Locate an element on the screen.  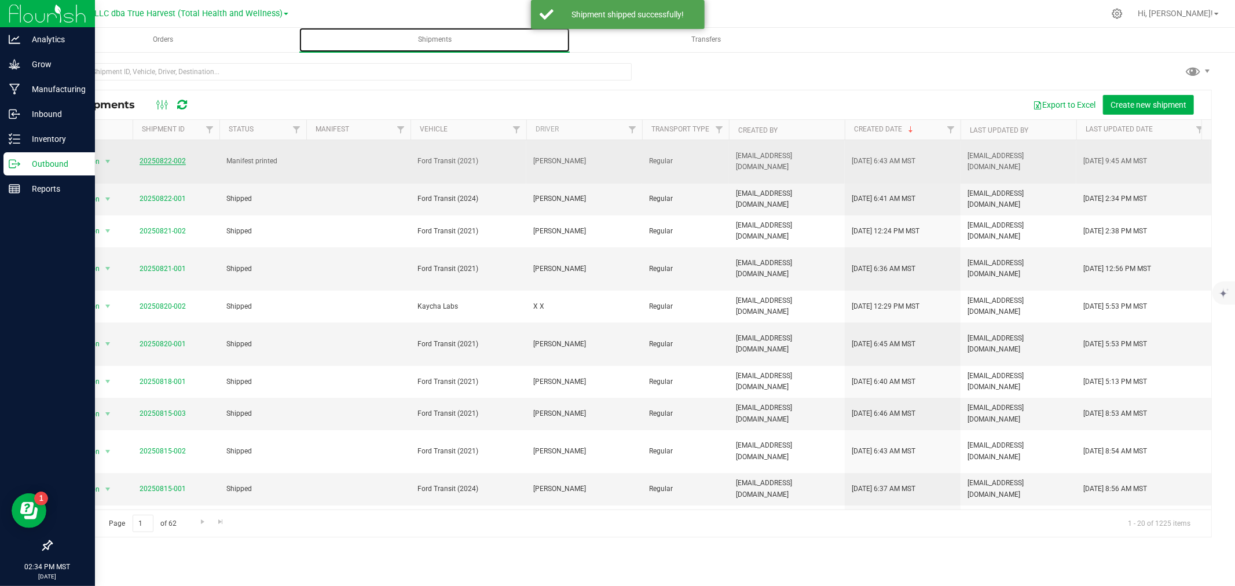
a: 20250818-001 is located at coordinates (163, 381).